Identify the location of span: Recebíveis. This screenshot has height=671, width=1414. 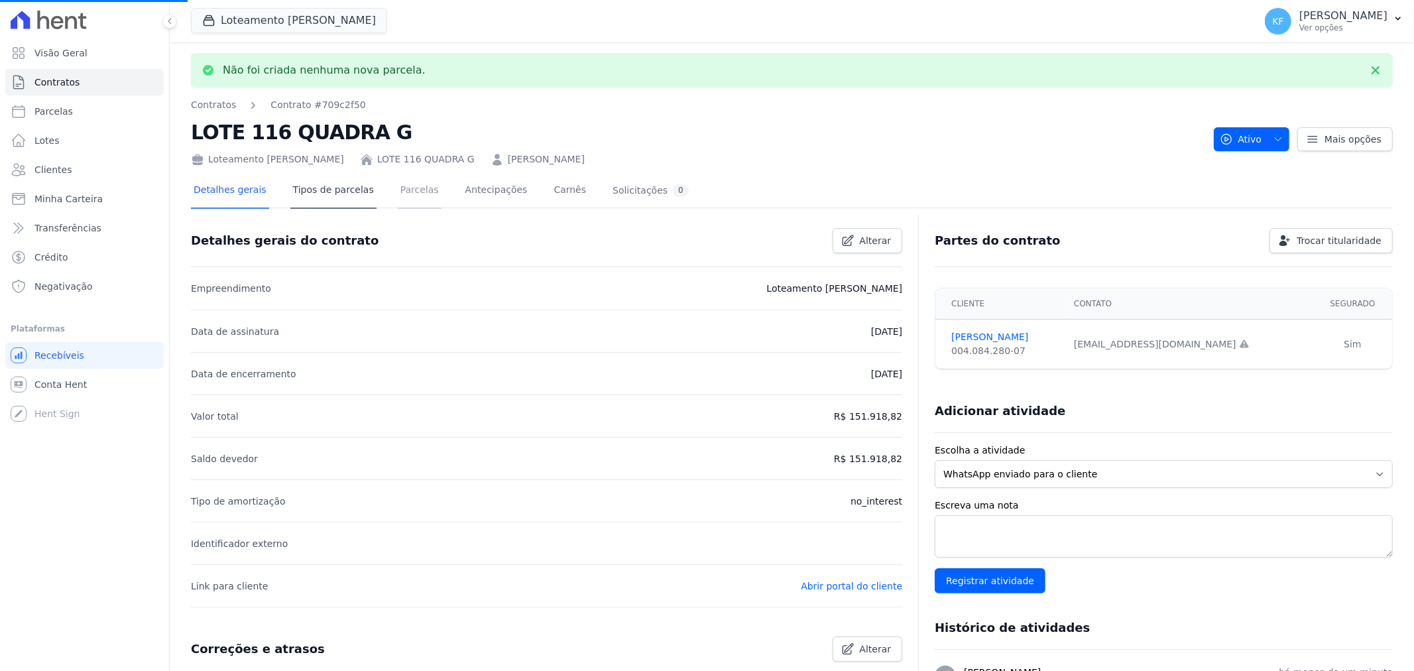
(59, 355).